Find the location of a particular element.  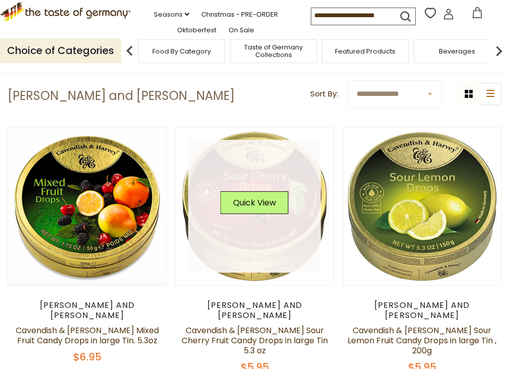

label: Sort By: is located at coordinates (324, 94).